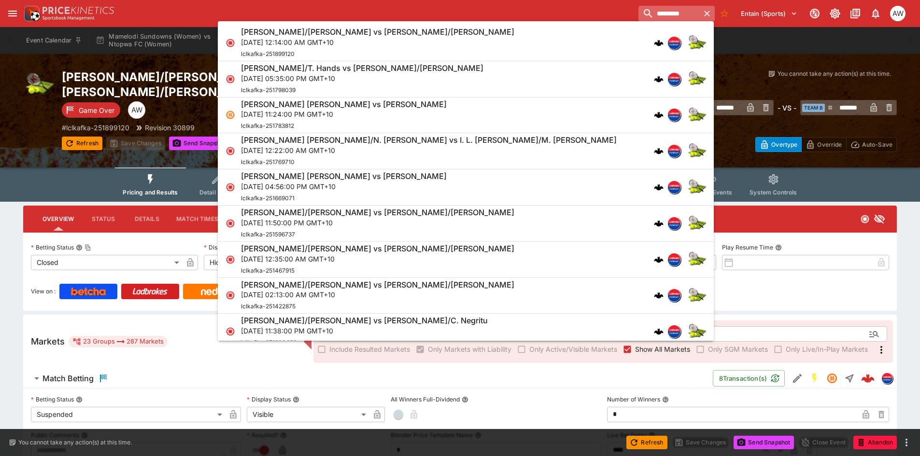 This screenshot has height=456, width=920. Describe the element at coordinates (662, 349) in the screenshot. I see `span: Show All Markets` at that location.